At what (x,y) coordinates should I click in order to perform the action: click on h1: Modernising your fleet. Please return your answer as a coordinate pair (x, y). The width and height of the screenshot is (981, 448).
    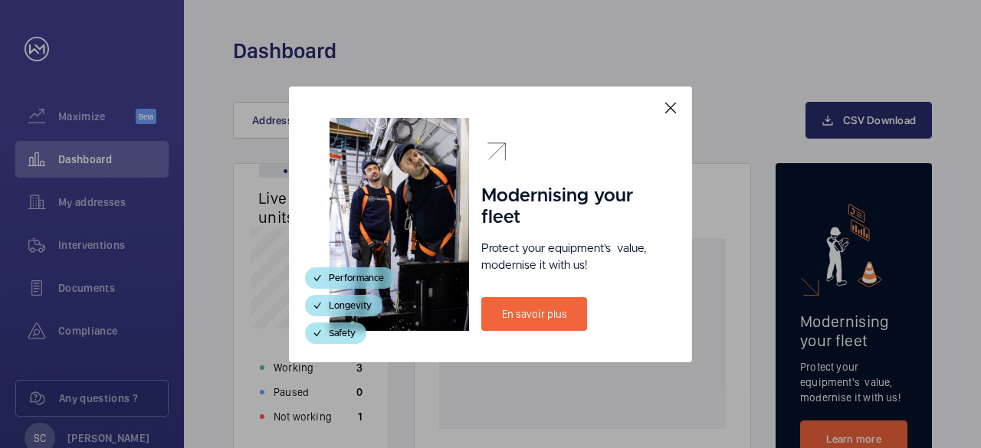
    Looking at the image, I should click on (566, 207).